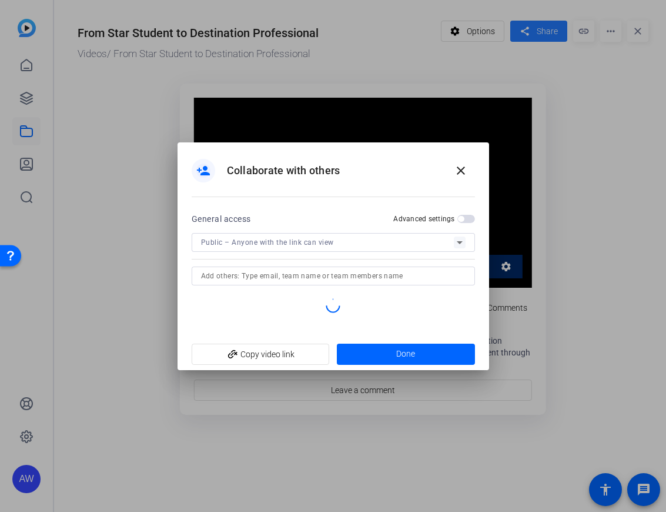 The image size is (666, 512). I want to click on span: Public – Anyone with the link can view, so click(268, 242).